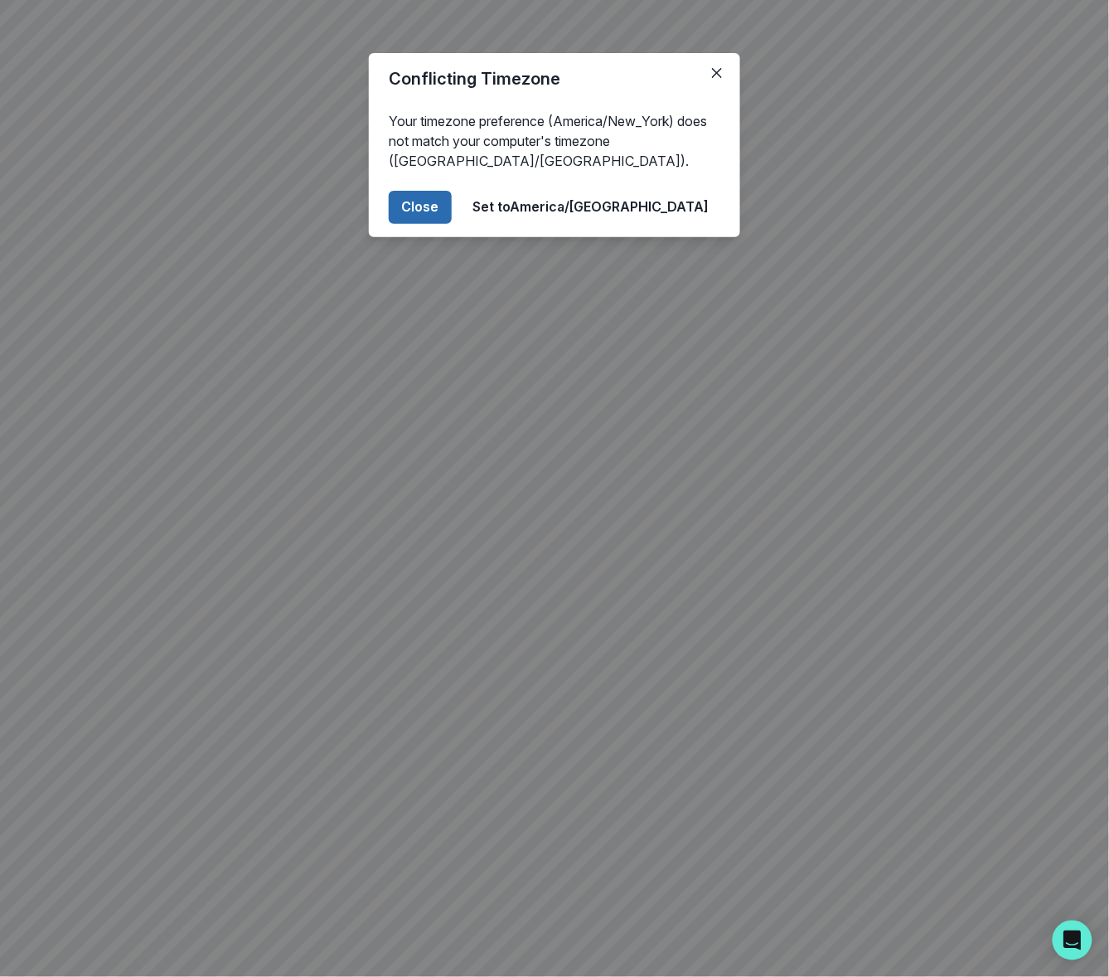  Describe the element at coordinates (555, 79) in the screenshot. I see `header: Conflicting Timezone` at that location.